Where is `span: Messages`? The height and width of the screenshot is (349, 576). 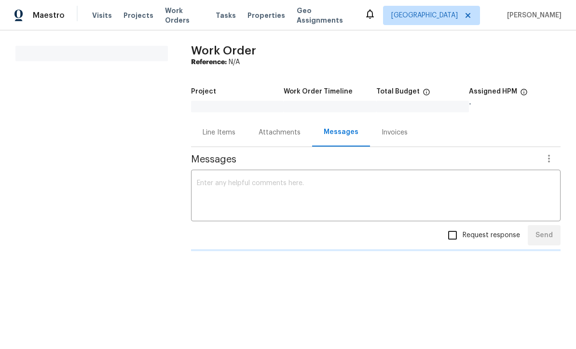 span: Messages is located at coordinates (364, 160).